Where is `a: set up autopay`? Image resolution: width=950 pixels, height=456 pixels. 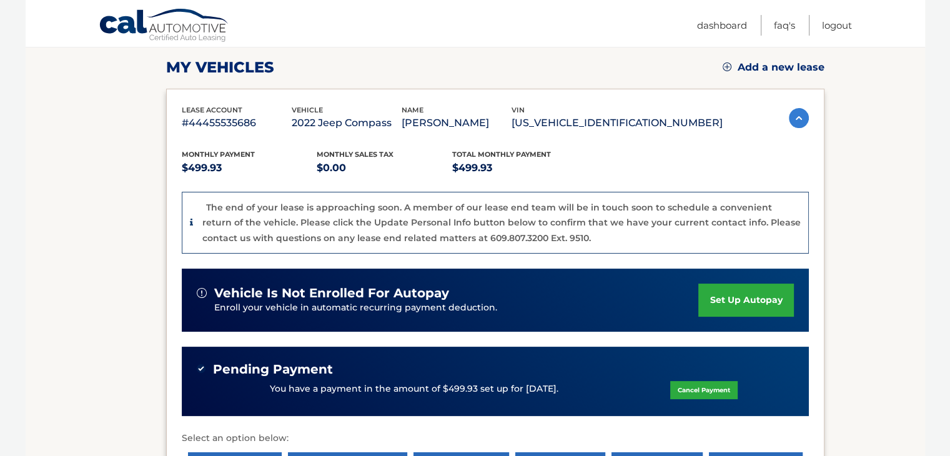
a: set up autopay is located at coordinates (746, 300).